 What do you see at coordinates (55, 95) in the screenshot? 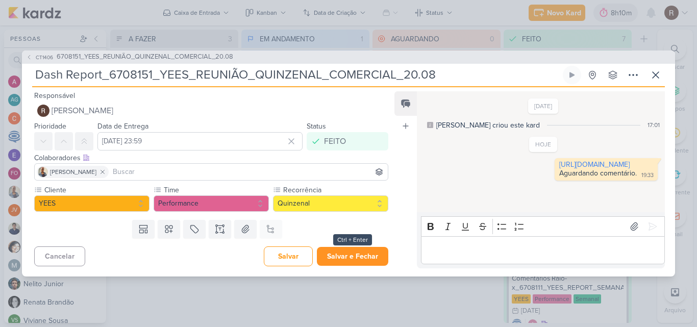
I see `label: Responsável` at bounding box center [55, 95].